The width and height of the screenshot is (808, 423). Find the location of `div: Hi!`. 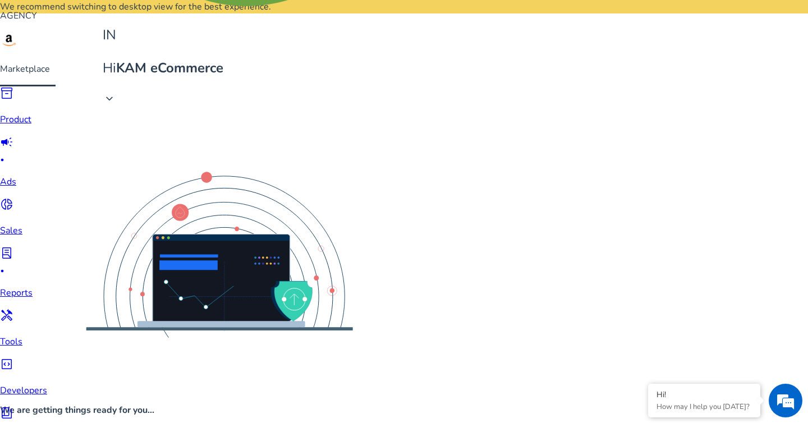

div: Hi! is located at coordinates (704, 394).